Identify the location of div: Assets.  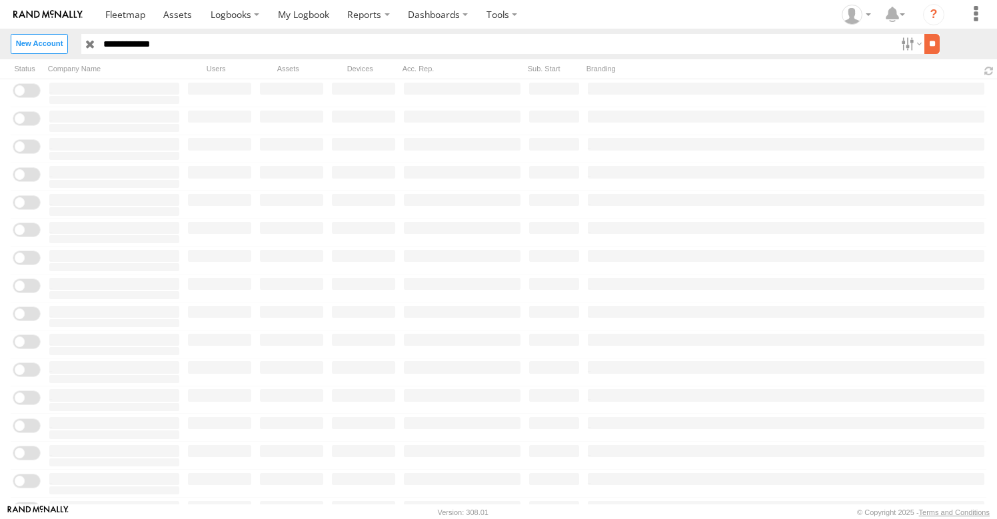
(288, 69).